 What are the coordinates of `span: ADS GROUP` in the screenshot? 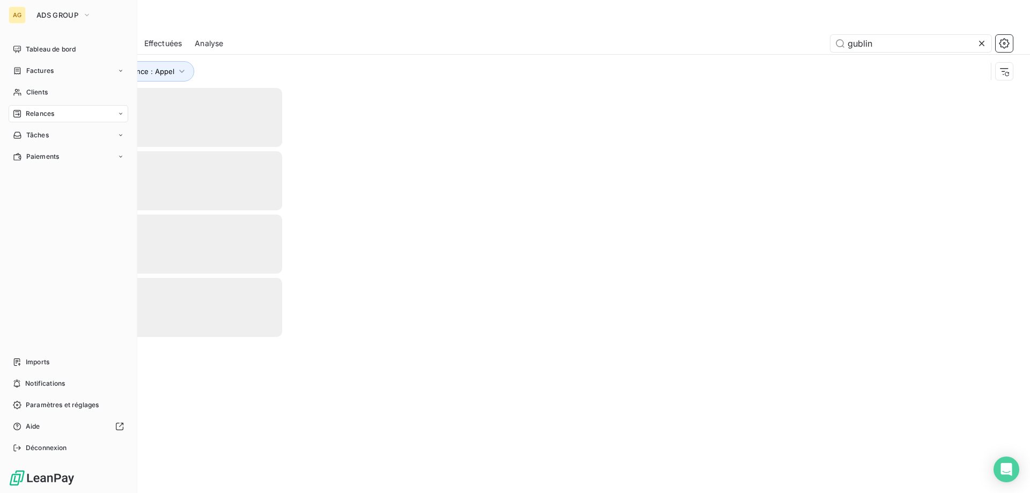 It's located at (57, 15).